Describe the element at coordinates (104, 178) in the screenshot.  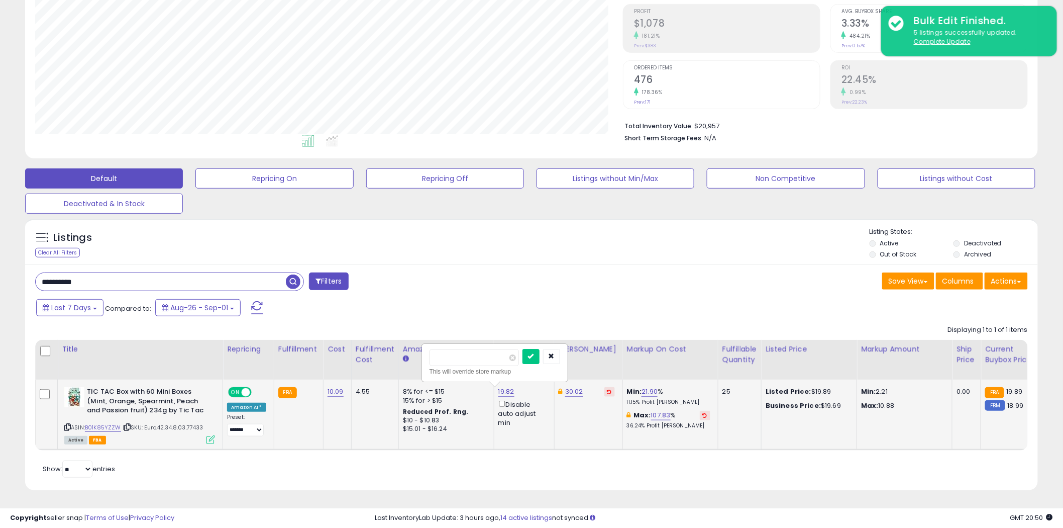
I see `button: Default` at that location.